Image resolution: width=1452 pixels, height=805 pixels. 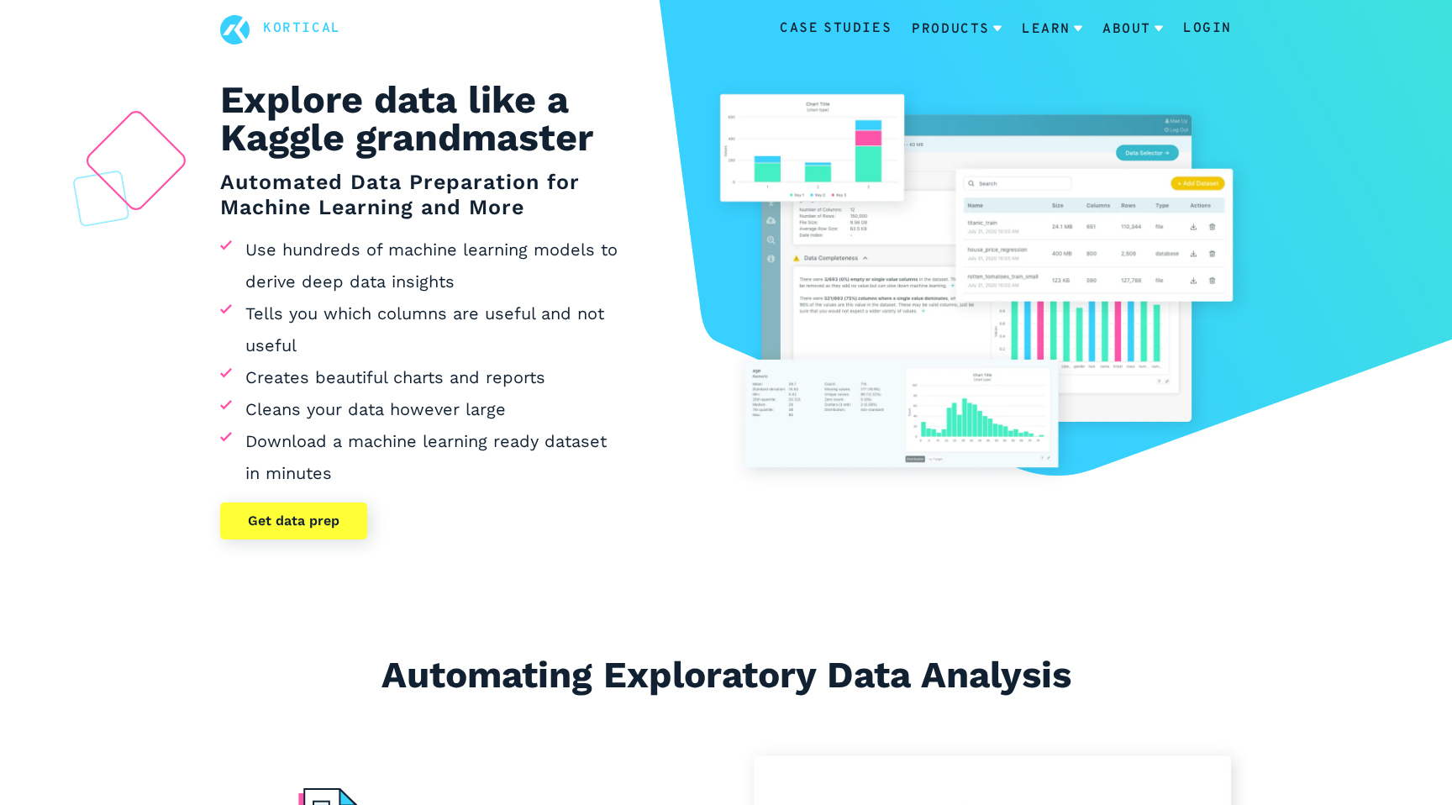 What do you see at coordinates (835, 29) in the screenshot?
I see `a: Case Studies` at bounding box center [835, 29].